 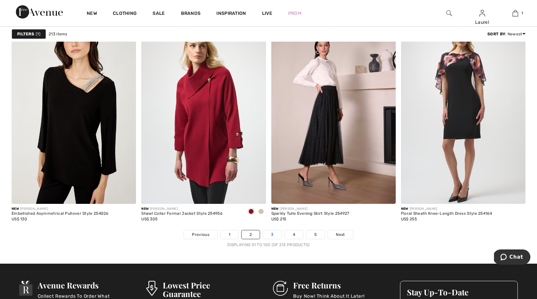 What do you see at coordinates (280, 288) in the screenshot?
I see `img: Free Returns` at bounding box center [280, 288].